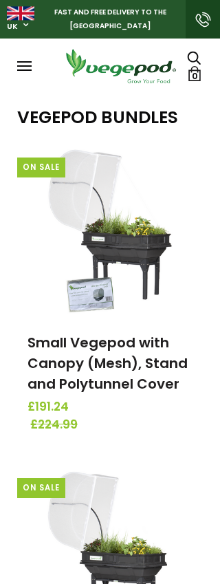 Image resolution: width=220 pixels, height=584 pixels. I want to click on span: £191.24, so click(110, 407).